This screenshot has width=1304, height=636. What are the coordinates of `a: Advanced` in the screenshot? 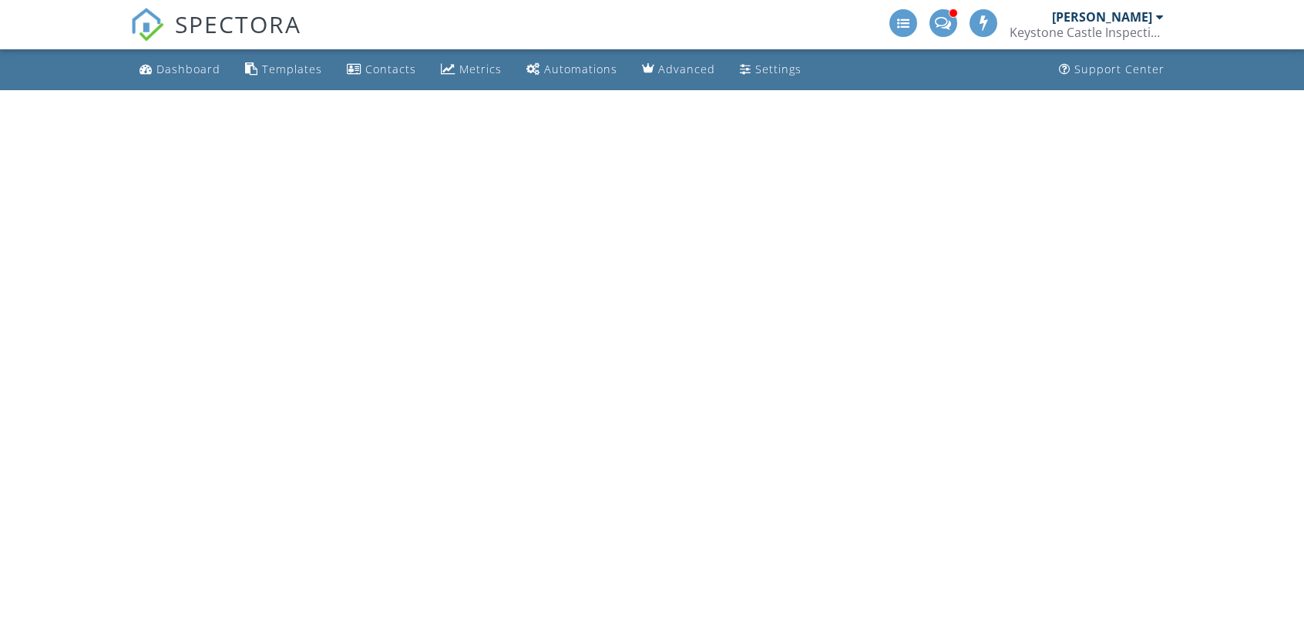 It's located at (678, 69).